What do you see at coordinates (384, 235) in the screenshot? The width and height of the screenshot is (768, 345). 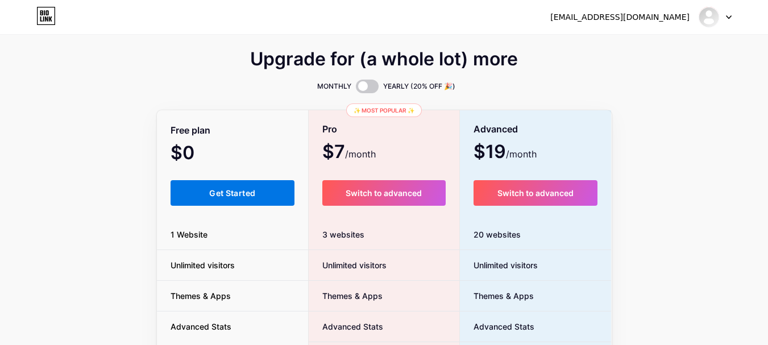 I see `div: 3 websites` at bounding box center [384, 235].